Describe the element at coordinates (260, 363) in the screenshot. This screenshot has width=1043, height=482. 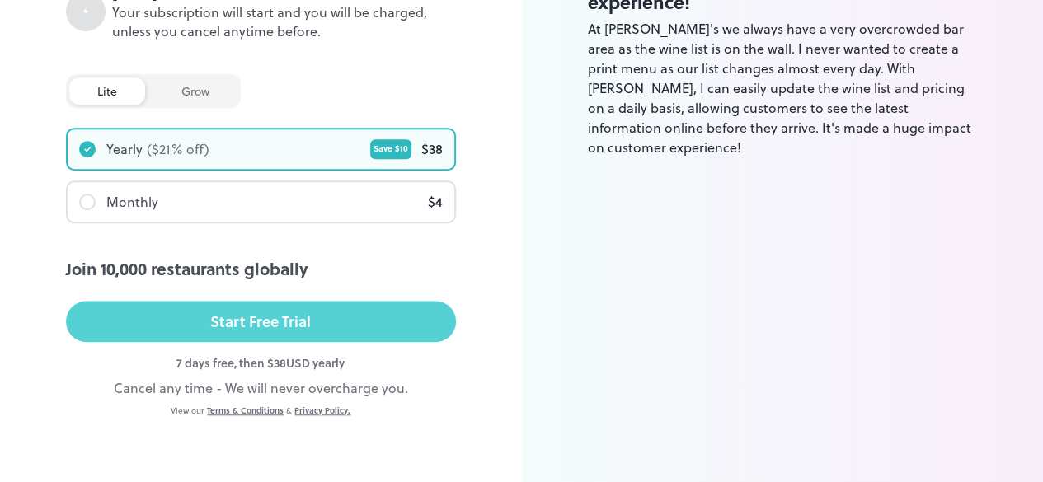
I see `div: 7 days free, then $ 38 USD yearly` at that location.